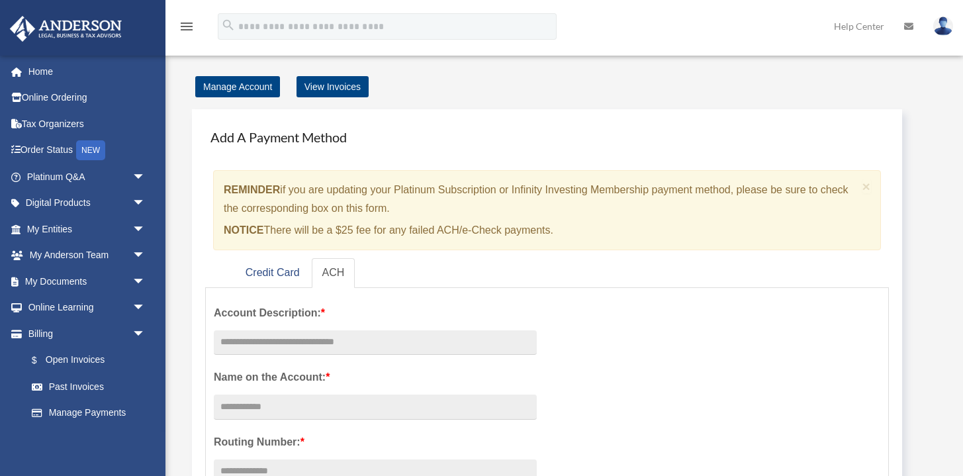  Describe the element at coordinates (87, 255) in the screenshot. I see `a: My Anderson Teamarrow_drop_down` at that location.